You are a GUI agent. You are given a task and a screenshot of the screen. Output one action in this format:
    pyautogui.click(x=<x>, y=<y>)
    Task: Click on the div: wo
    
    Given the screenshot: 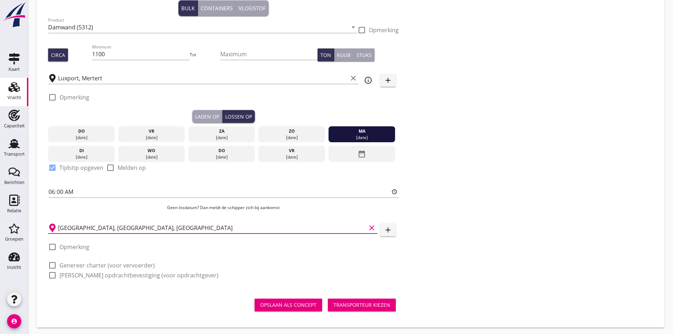 What is the action you would take?
    pyautogui.click(x=151, y=151)
    